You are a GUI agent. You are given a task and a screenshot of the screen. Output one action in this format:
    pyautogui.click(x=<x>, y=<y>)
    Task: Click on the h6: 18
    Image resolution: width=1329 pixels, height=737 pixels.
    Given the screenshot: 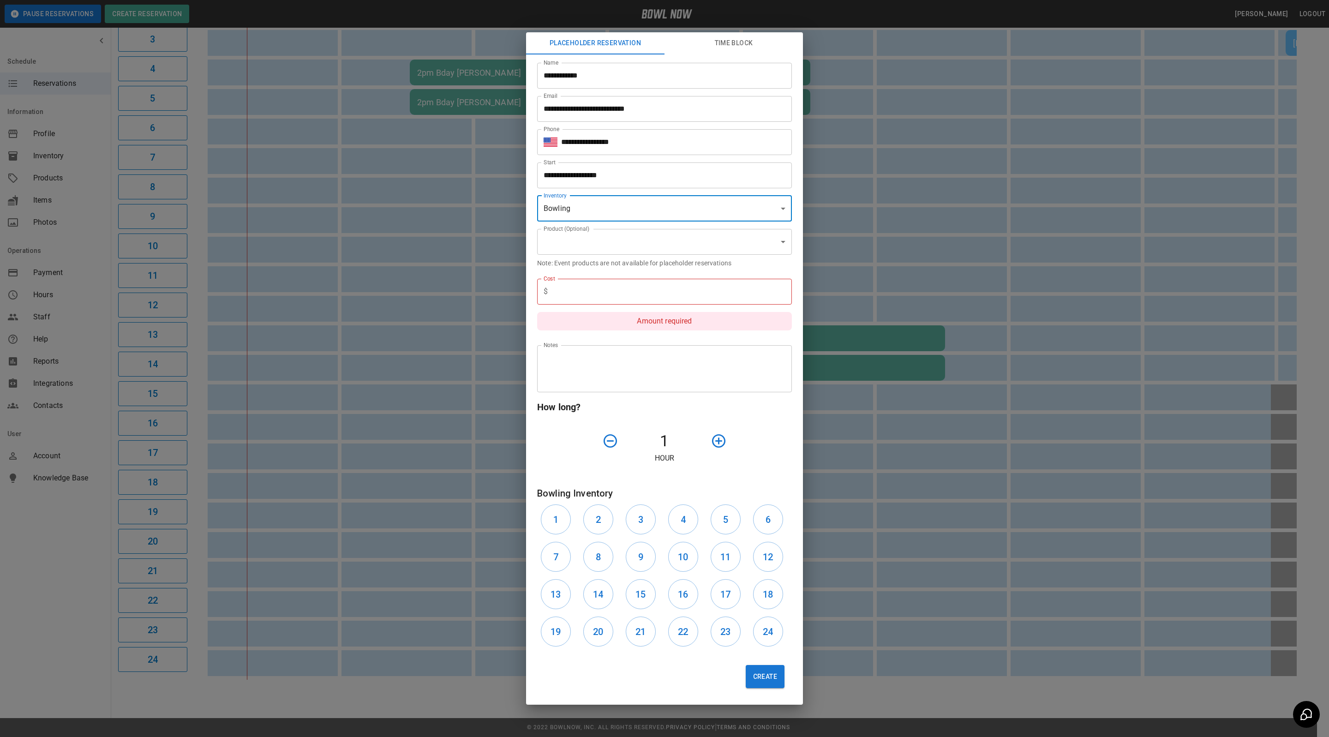 What is the action you would take?
    pyautogui.click(x=768, y=595)
    